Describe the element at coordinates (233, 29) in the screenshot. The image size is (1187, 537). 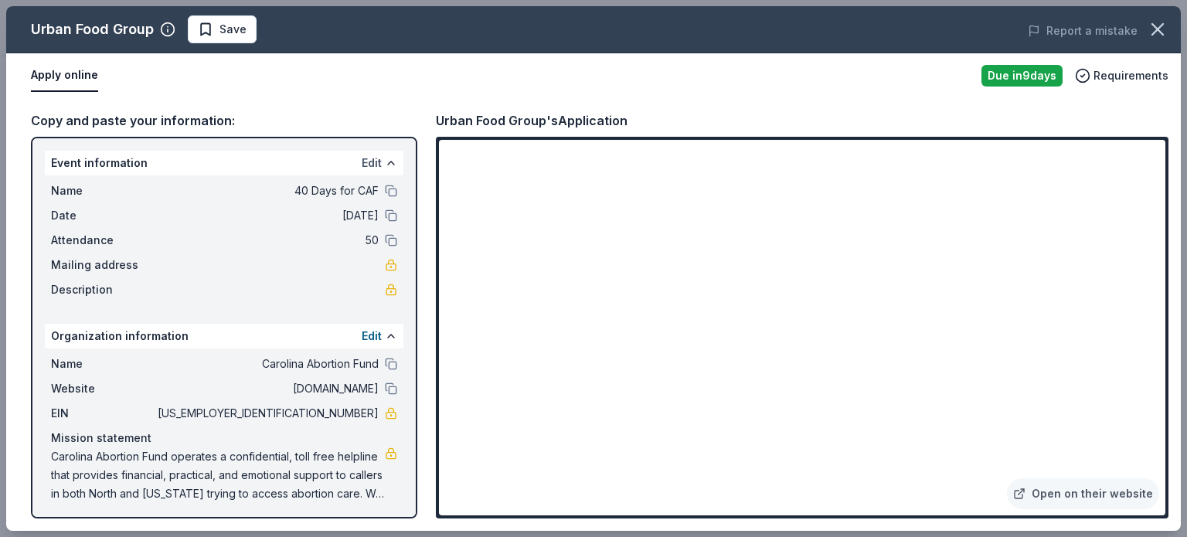
I see `span: Save` at that location.